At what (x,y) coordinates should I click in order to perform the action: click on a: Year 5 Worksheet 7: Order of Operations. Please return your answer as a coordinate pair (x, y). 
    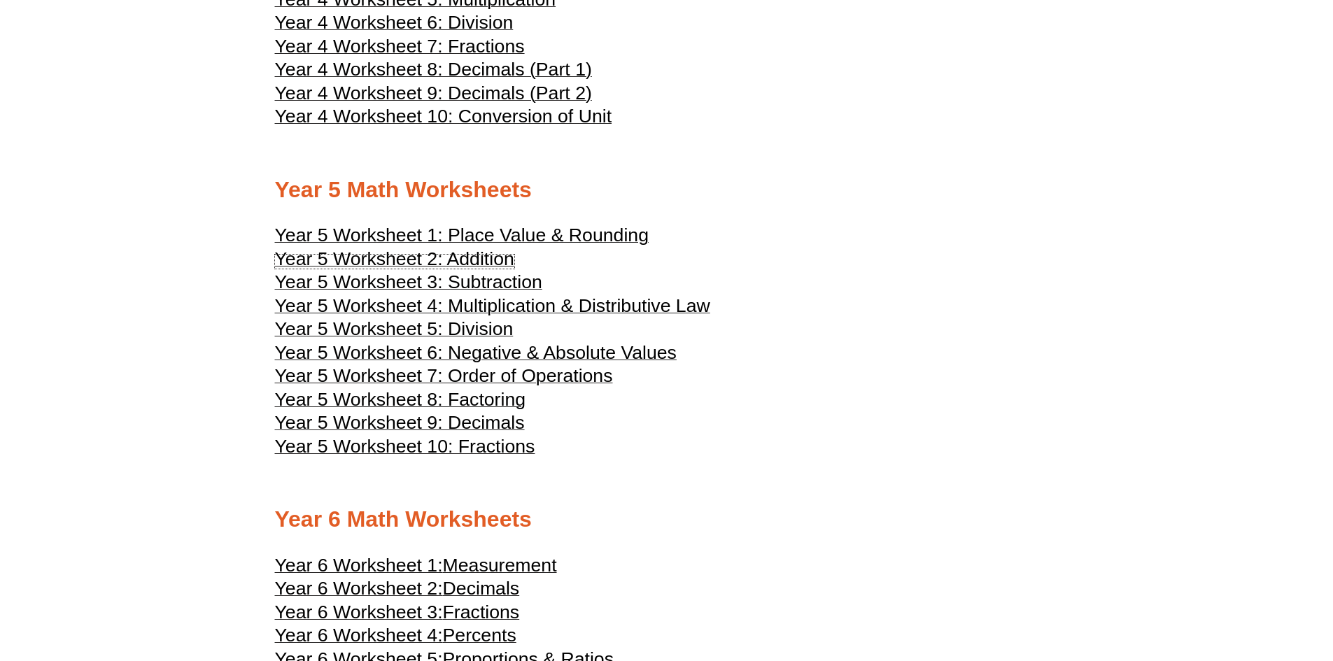
    Looking at the image, I should click on (444, 379).